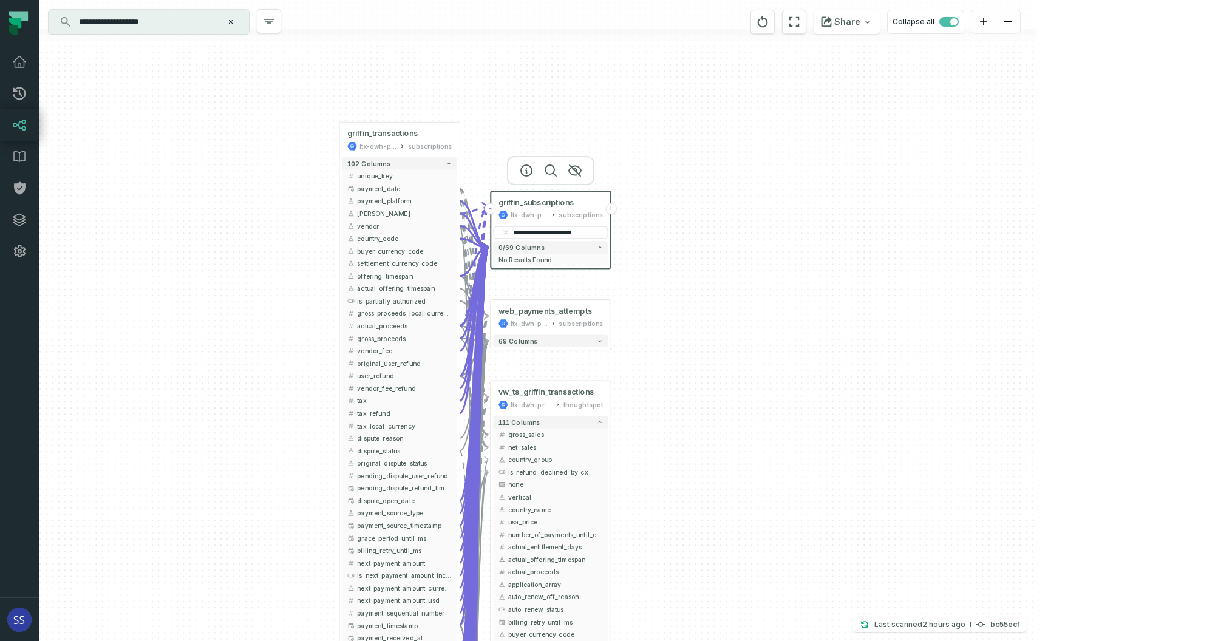 Image resolution: width=1218 pixels, height=641 pixels. Describe the element at coordinates (583, 404) in the screenshot. I see `div: thoughtspot` at that location.